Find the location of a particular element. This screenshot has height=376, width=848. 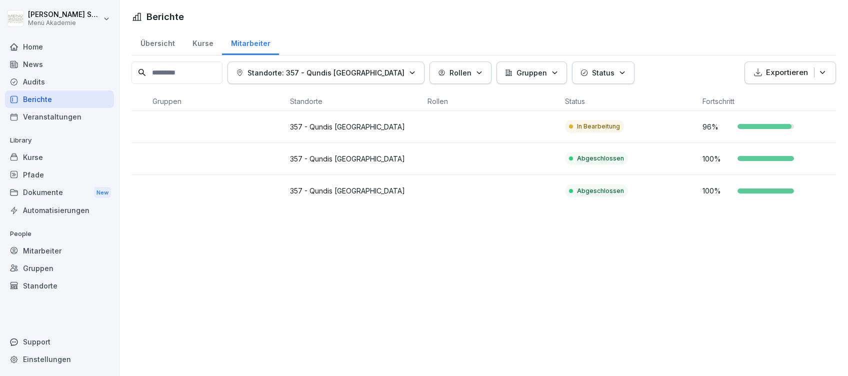

a: Standorte is located at coordinates (59, 285).